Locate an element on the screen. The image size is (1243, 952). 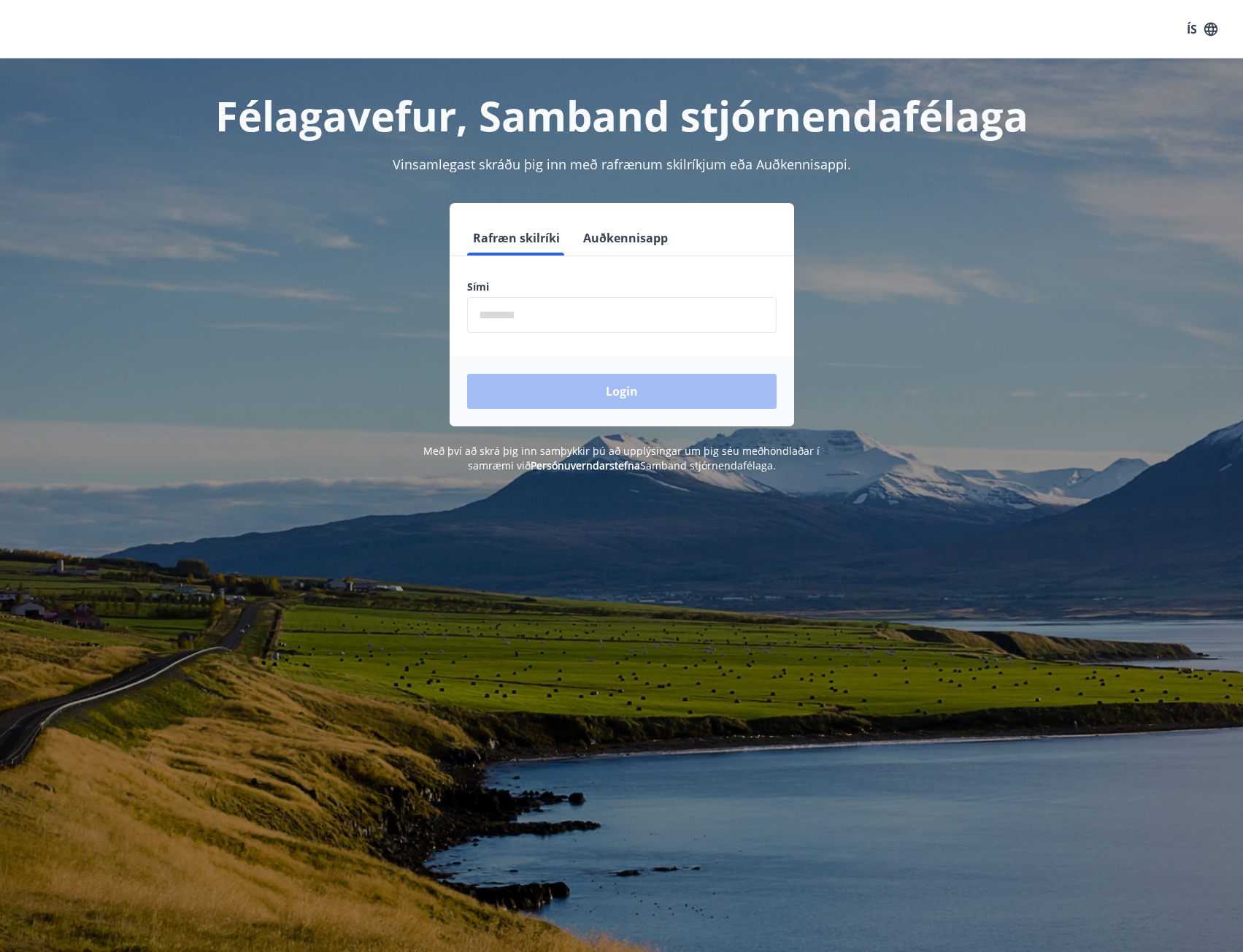
button: ÍS is located at coordinates (1202, 29).